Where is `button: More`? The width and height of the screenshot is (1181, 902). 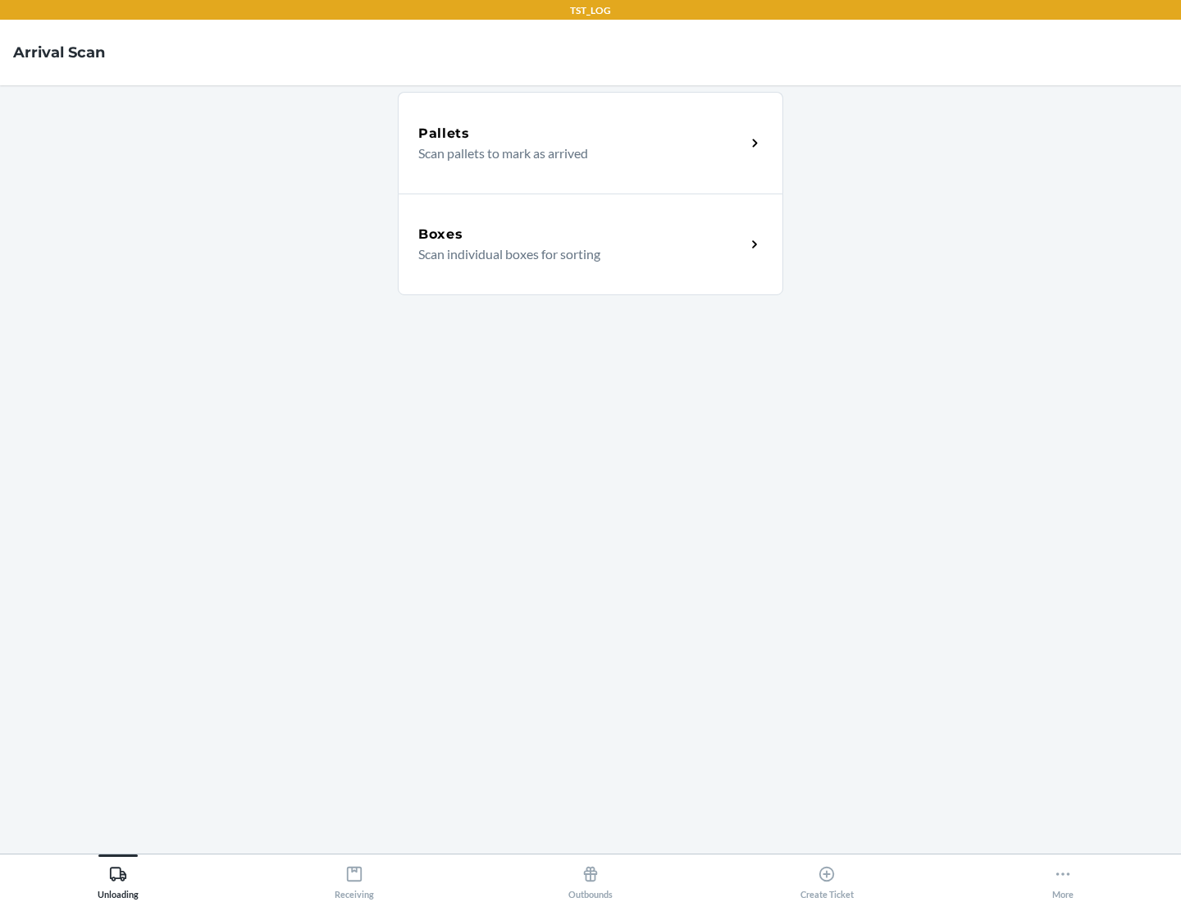
button: More is located at coordinates (1063, 877).